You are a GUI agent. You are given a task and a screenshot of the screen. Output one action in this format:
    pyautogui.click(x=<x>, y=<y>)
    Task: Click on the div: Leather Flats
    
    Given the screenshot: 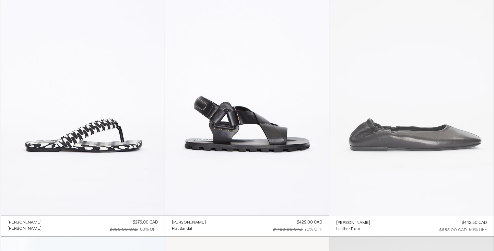 What is the action you would take?
    pyautogui.click(x=348, y=229)
    